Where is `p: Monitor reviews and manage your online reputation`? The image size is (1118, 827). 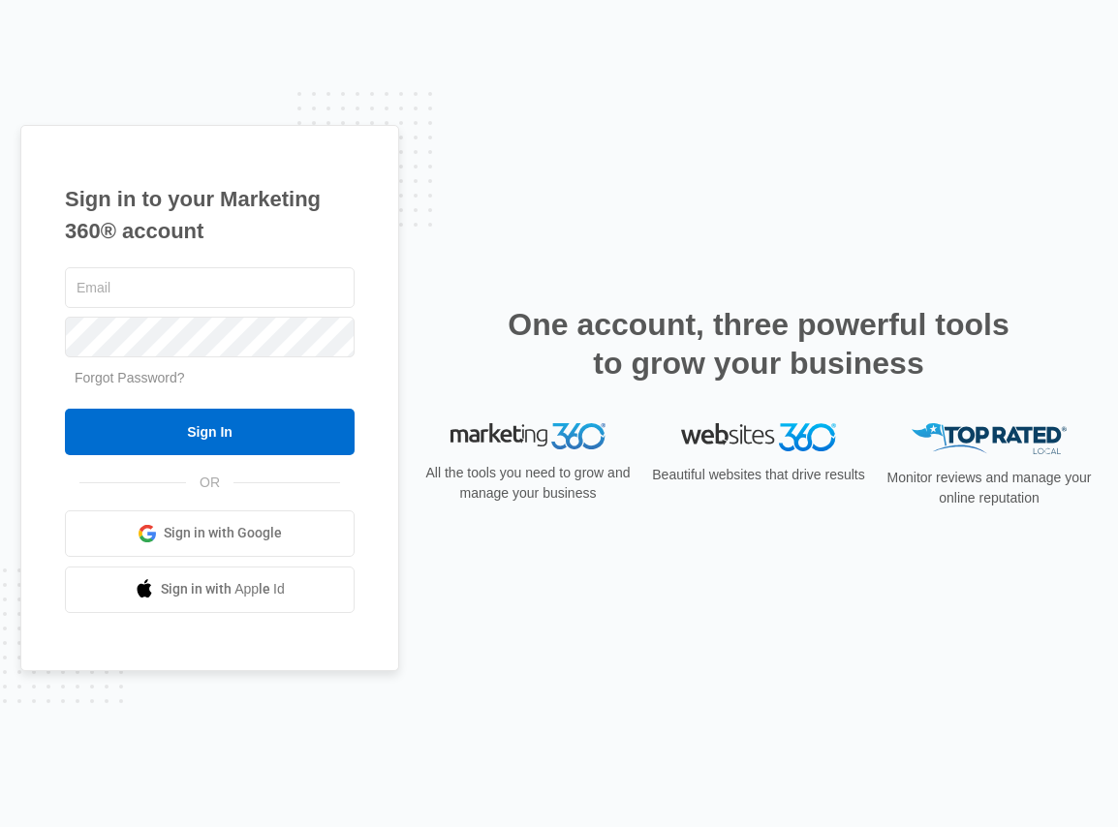 p: Monitor reviews and manage your online reputation is located at coordinates (989, 488).